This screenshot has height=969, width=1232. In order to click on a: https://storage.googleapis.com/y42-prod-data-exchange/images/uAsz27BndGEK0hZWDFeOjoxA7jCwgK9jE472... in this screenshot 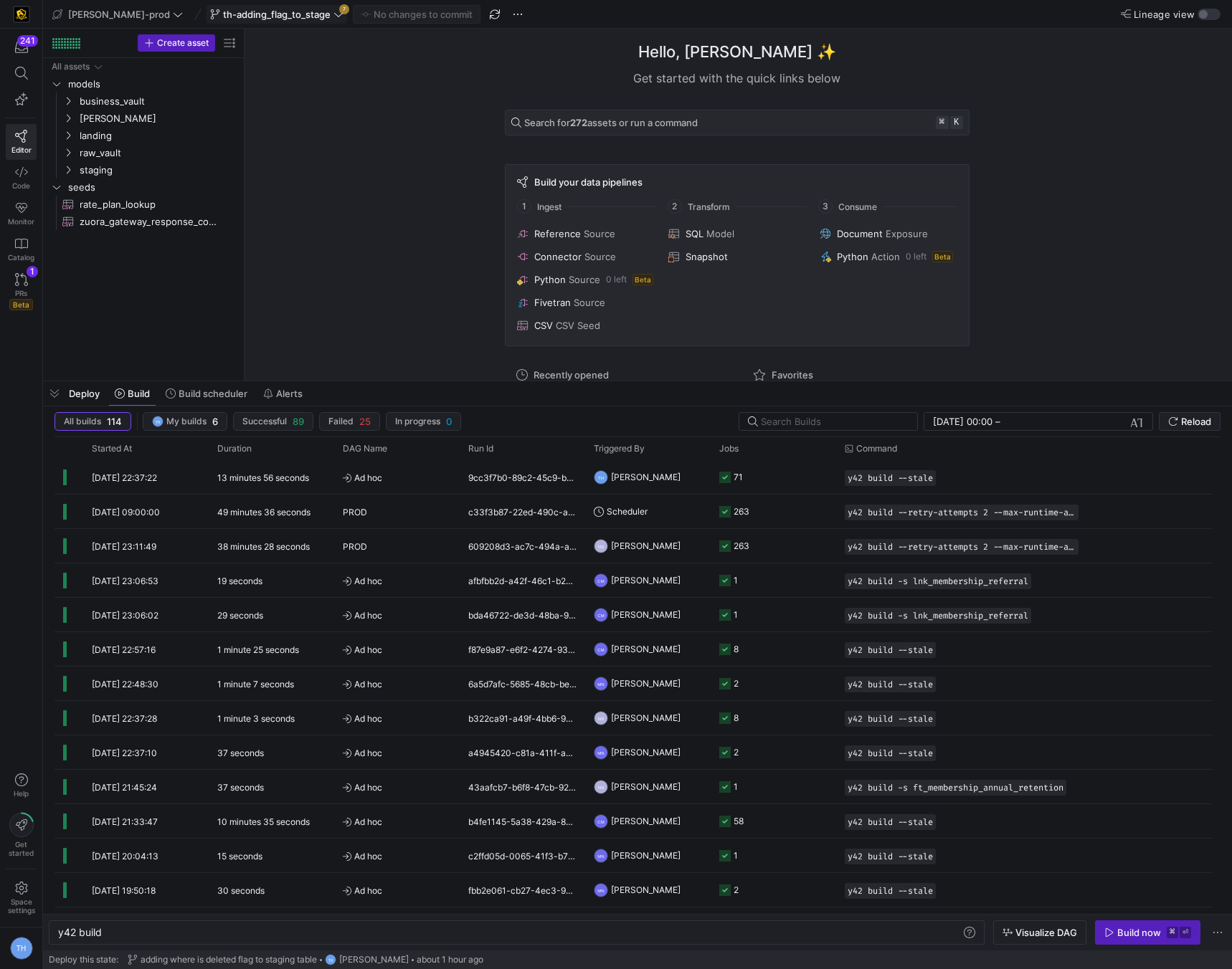, I will do `click(21, 14)`.